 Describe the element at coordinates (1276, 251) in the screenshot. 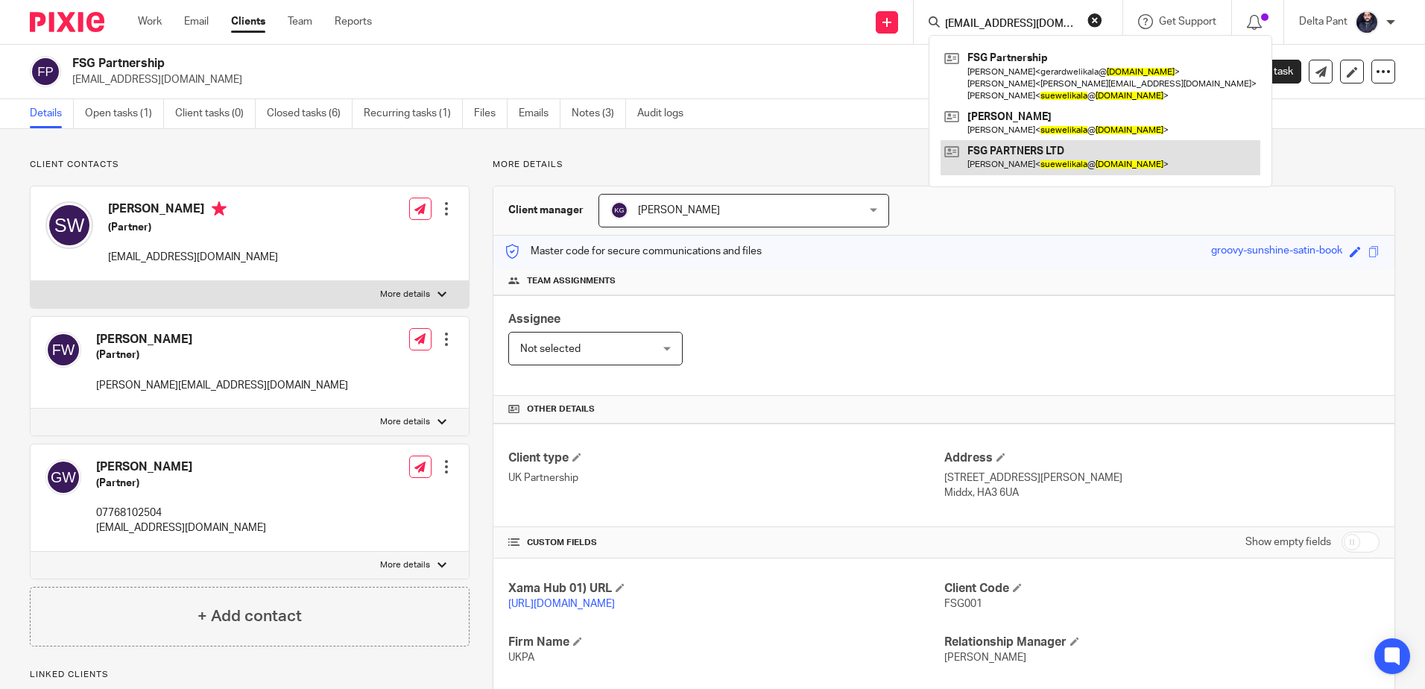

I see `div: groovy-sunshine-satin-book` at that location.